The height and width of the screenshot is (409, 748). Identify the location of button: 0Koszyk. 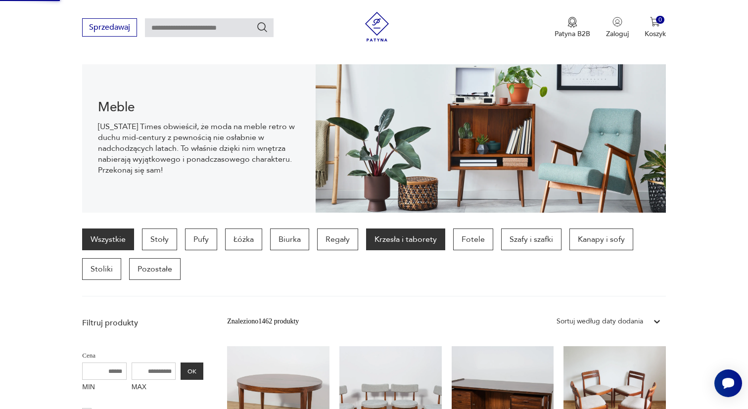
(655, 28).